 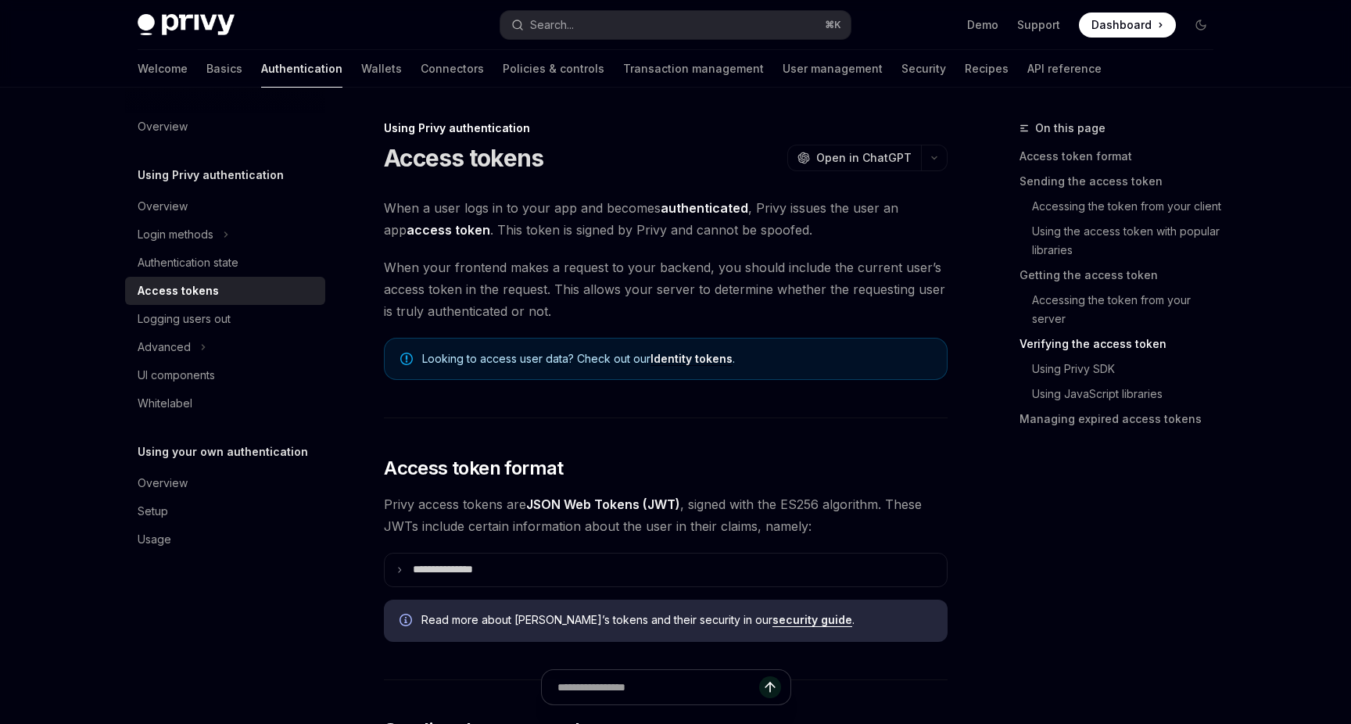 I want to click on button: Toggle Advanced section, so click(x=225, y=347).